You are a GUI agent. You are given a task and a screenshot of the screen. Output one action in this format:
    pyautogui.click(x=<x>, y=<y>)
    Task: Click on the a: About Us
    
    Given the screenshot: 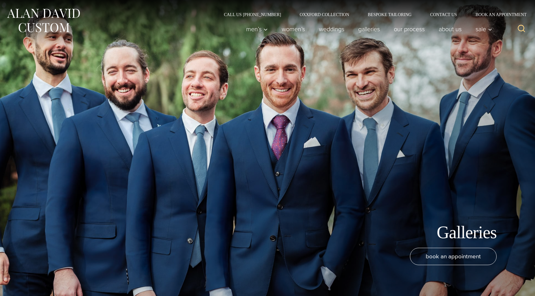 What is the action you would take?
    pyautogui.click(x=450, y=29)
    